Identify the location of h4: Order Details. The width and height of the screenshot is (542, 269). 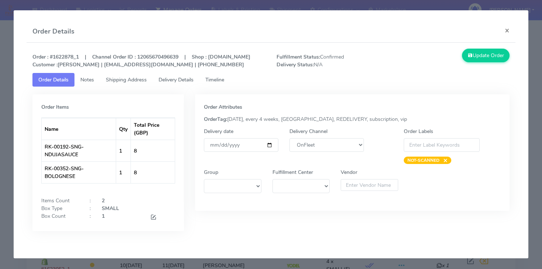
(53, 31).